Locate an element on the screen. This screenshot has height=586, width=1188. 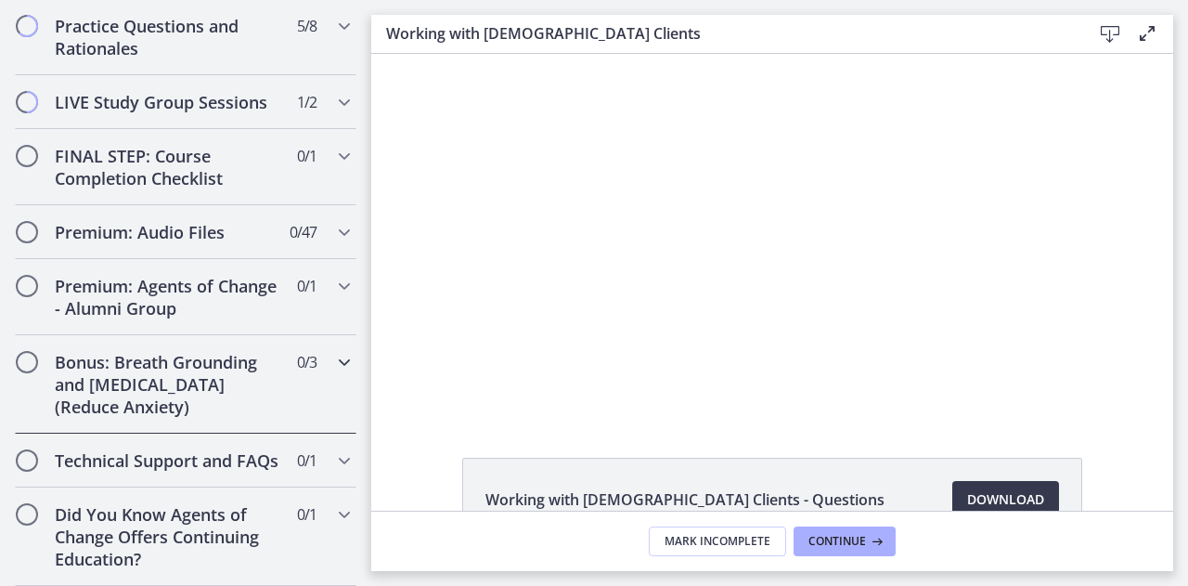
span: Continue is located at coordinates (837, 541).